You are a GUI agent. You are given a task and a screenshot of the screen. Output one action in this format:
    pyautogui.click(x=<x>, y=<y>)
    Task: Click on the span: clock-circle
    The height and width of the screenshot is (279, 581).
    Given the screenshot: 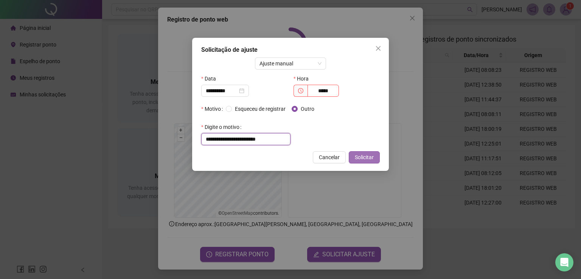 What is the action you would take?
    pyautogui.click(x=301, y=91)
    